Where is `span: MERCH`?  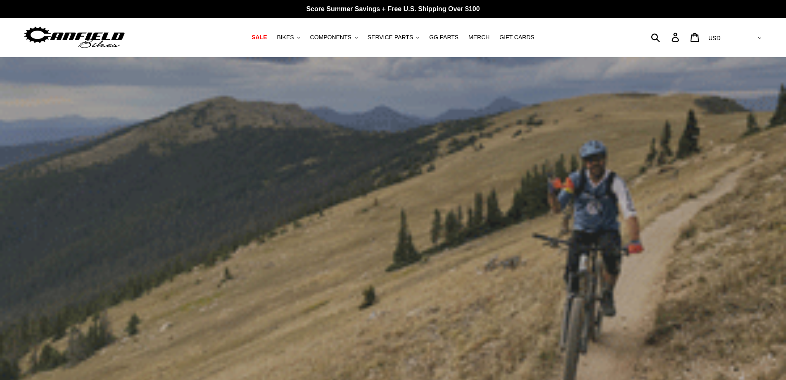
span: MERCH is located at coordinates (479, 37).